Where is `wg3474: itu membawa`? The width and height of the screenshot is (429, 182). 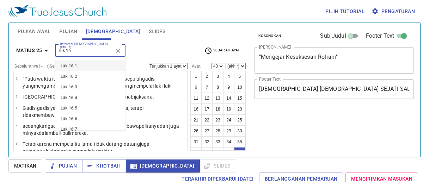
wg3474: itu membawa is located at coordinates (83, 112).